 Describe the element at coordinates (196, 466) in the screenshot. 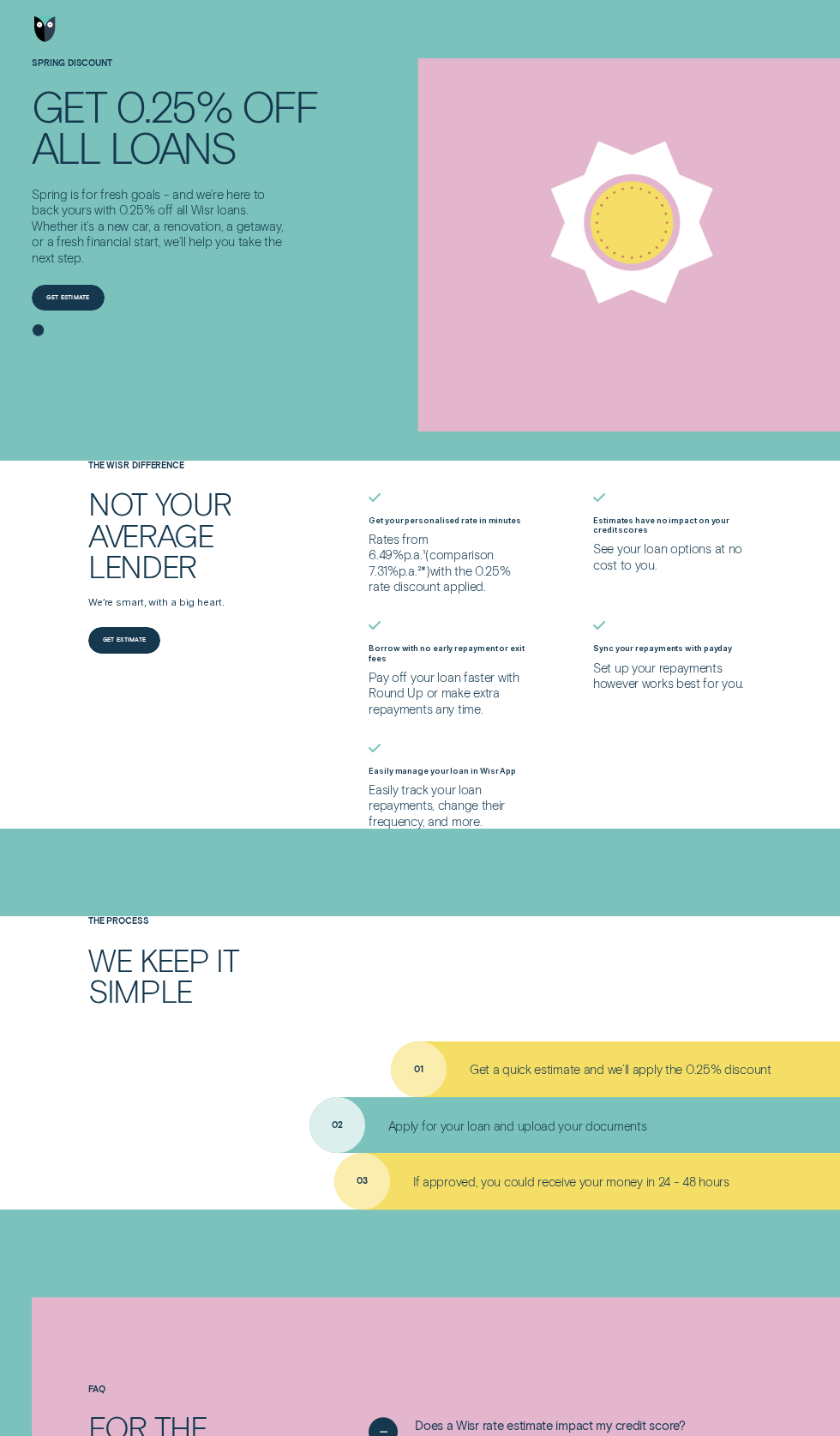

I see `h4: THE WISR DIFFERENCE` at that location.